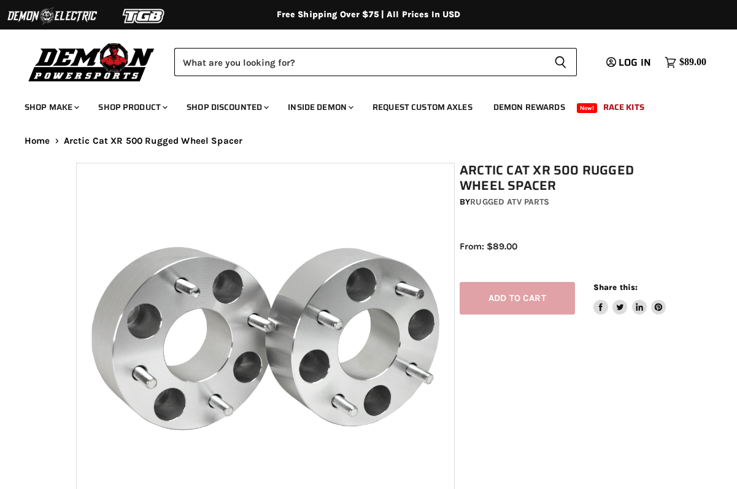 Image resolution: width=737 pixels, height=489 pixels. Describe the element at coordinates (227, 107) in the screenshot. I see `a: Shop Discounted` at that location.